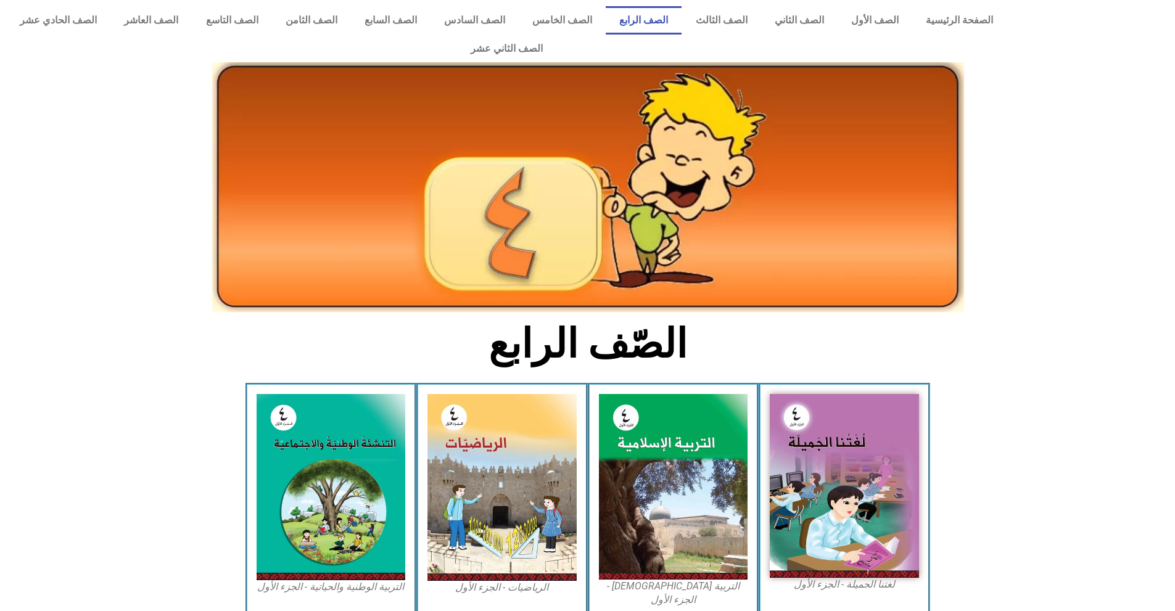  Describe the element at coordinates (845, 585) in the screenshot. I see `figcaption: لغتنا الجميلة - الجزء الأول​` at that location.